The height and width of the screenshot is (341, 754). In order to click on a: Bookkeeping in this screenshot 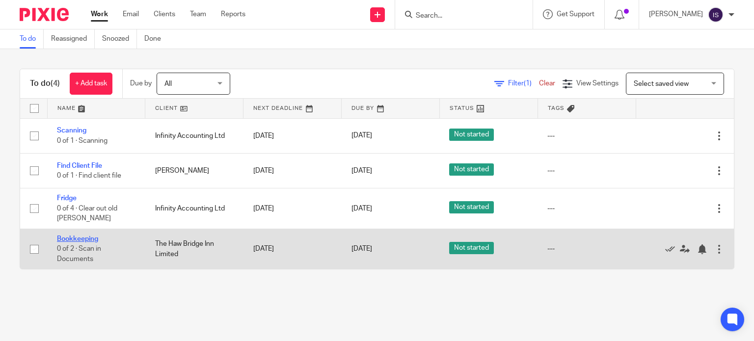, I will do `click(78, 239)`.